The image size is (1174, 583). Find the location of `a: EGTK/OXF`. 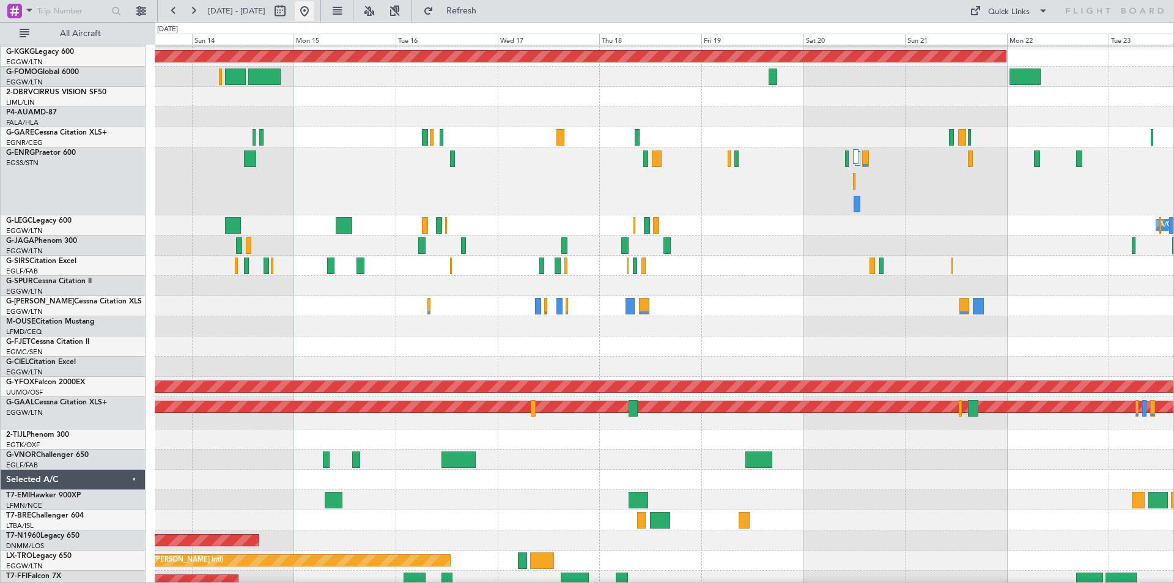

a: EGTK/OXF is located at coordinates (23, 445).